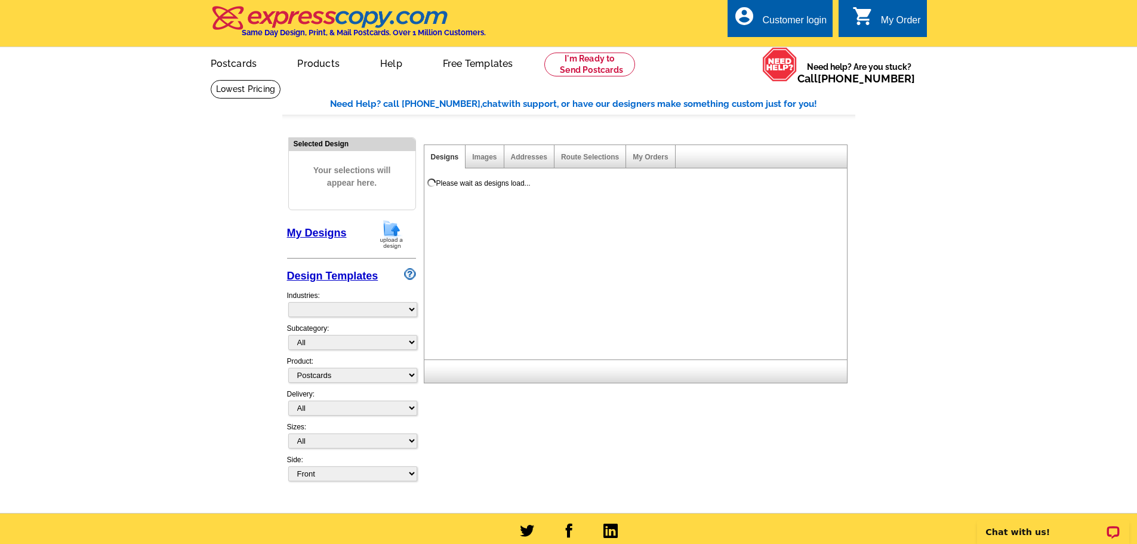 The height and width of the screenshot is (544, 1137). What do you see at coordinates (351, 405) in the screenshot?
I see `div: Delivery:` at bounding box center [351, 405].